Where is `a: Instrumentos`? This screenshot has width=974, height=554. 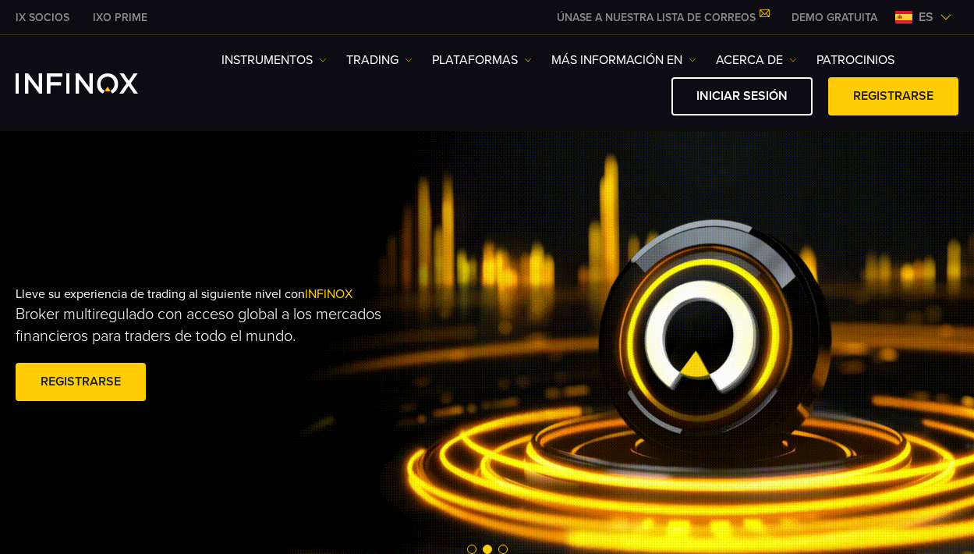 a: Instrumentos is located at coordinates (274, 60).